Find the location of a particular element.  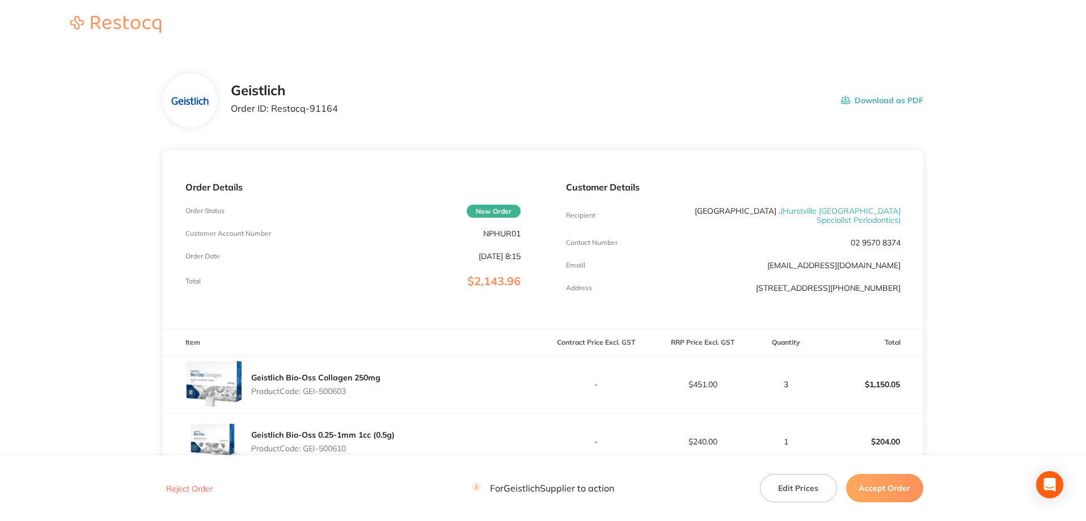

button: Reject Order is located at coordinates (189, 489).